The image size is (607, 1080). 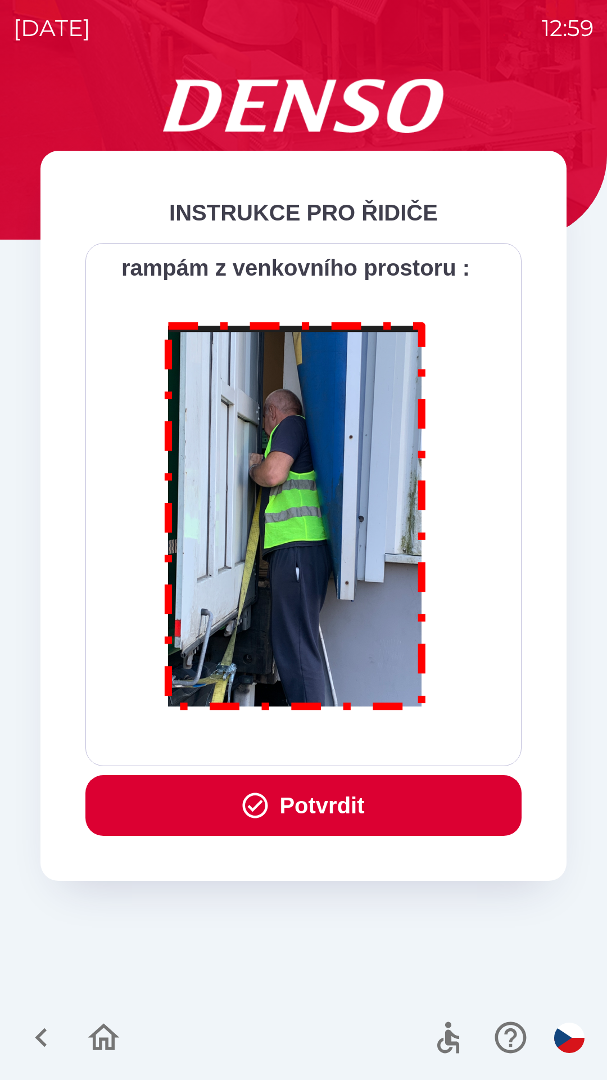 What do you see at coordinates (304, 805) in the screenshot?
I see `button: Potvrdit` at bounding box center [304, 805].